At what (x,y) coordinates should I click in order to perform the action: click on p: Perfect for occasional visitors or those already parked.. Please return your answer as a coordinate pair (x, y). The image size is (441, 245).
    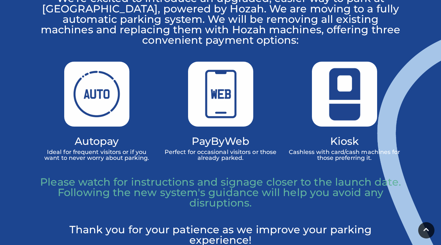
    Looking at the image, I should click on (221, 155).